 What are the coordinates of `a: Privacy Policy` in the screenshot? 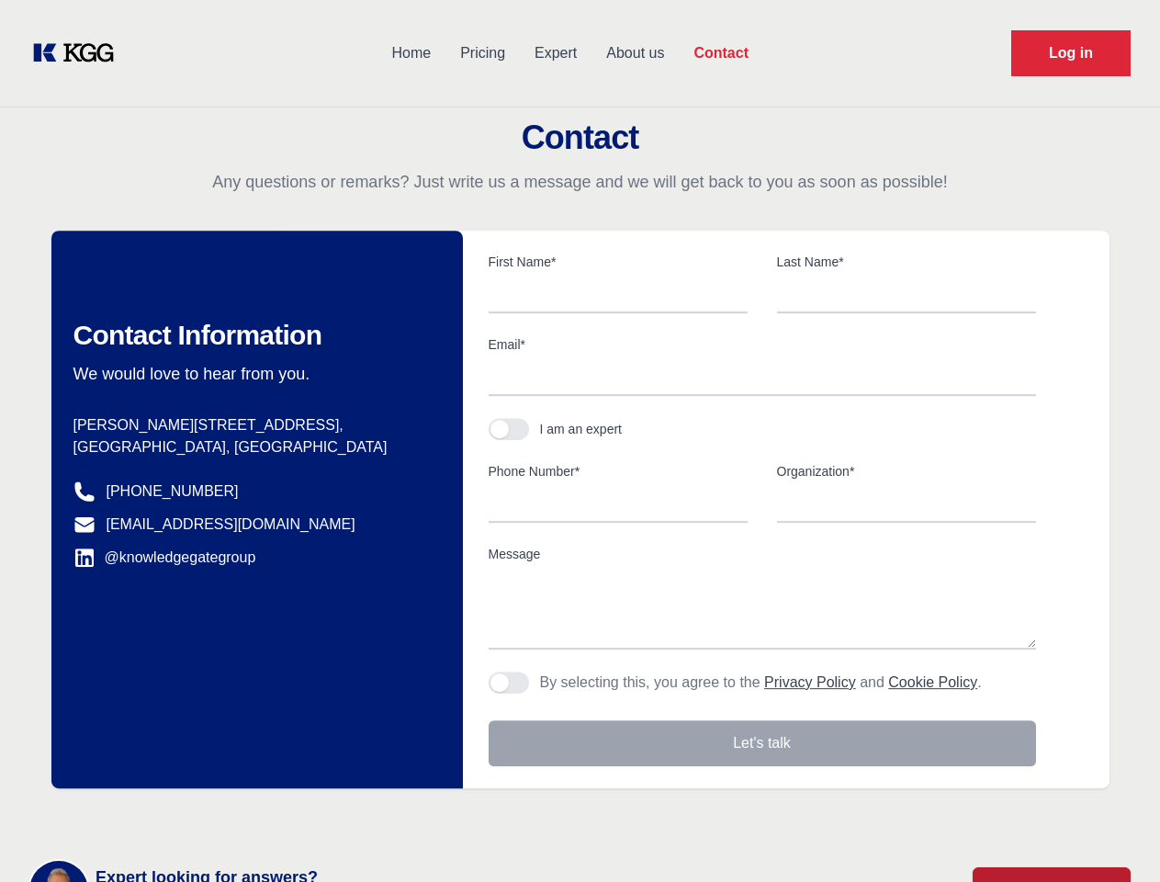 It's located at (810, 682).